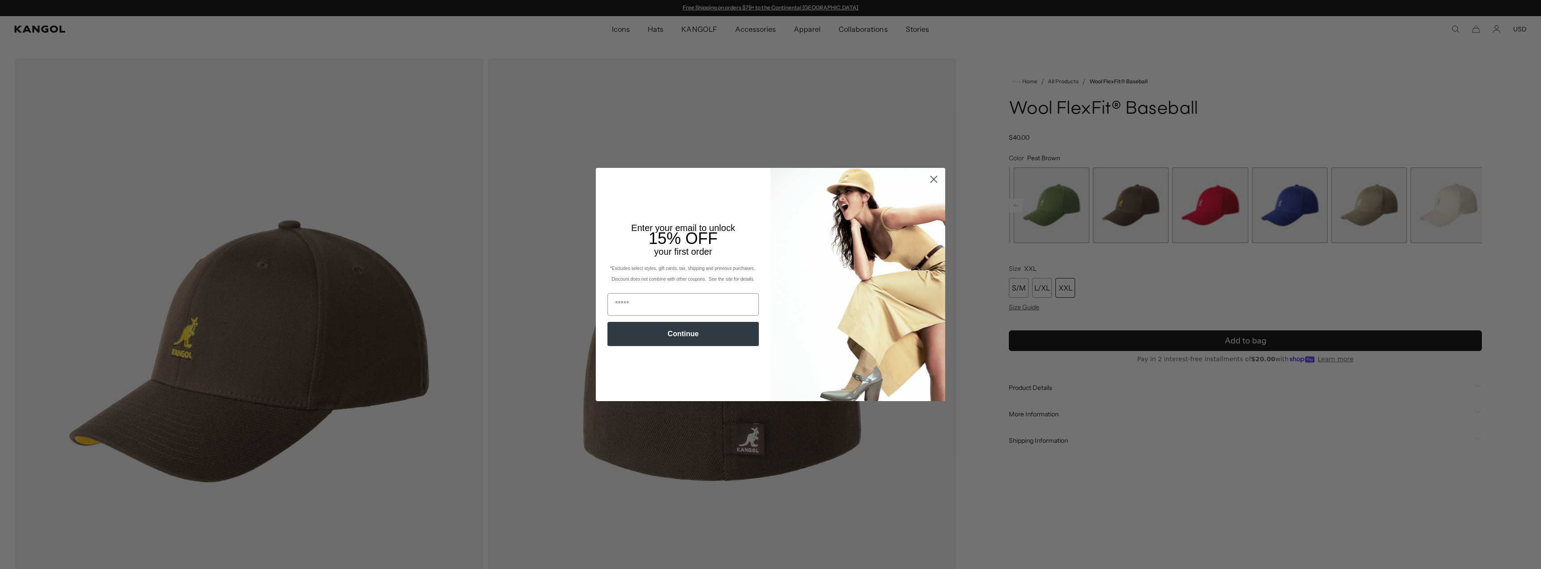  I want to click on span: Enter your email to unlock, so click(683, 228).